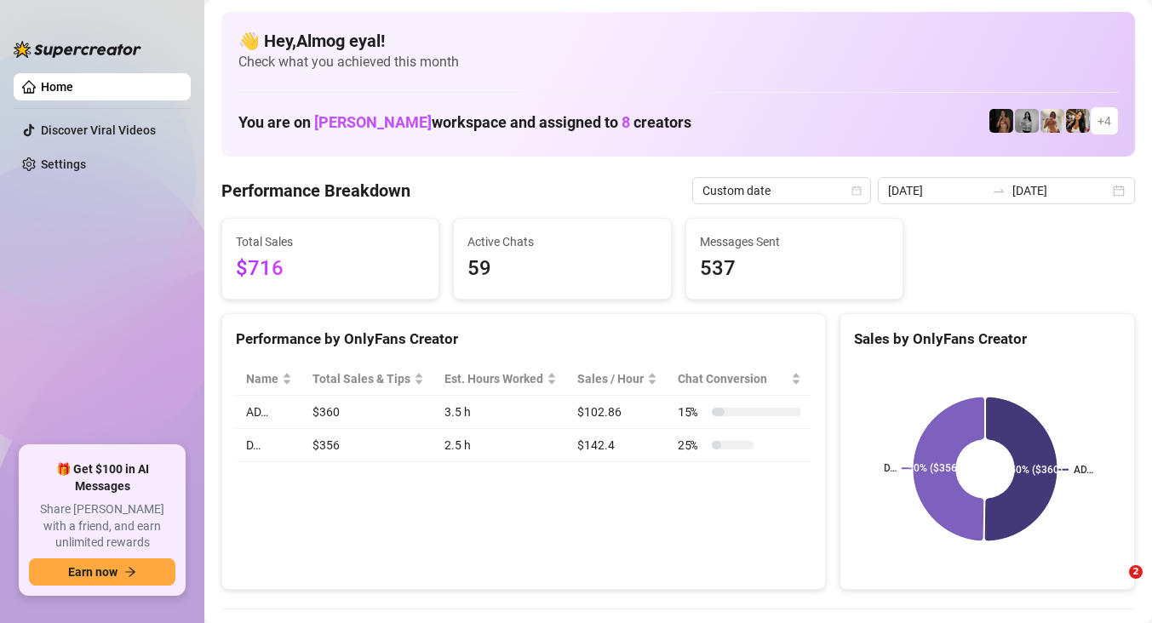 This screenshot has width=1152, height=623. Describe the element at coordinates (937, 191) in the screenshot. I see `input: Start date` at that location.